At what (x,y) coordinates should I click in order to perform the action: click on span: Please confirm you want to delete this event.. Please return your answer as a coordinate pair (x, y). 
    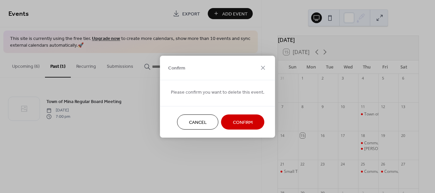
    Looking at the image, I should click on (217, 92).